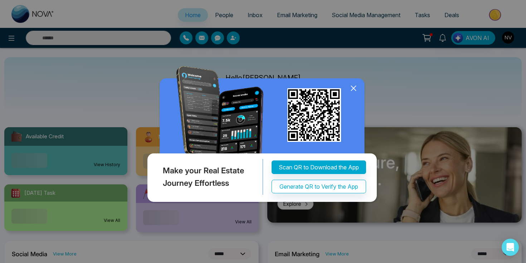 The width and height of the screenshot is (526, 263). I want to click on img: QRModal, so click(263, 135).